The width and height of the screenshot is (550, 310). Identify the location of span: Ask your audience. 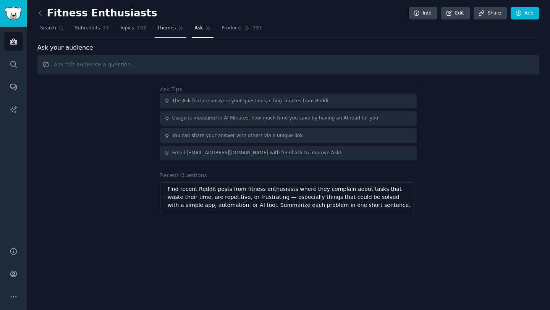
(65, 48).